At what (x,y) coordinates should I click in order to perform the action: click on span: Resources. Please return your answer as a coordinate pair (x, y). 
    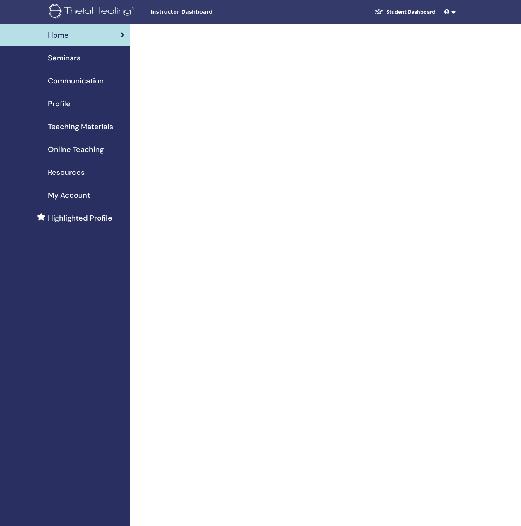
    Looking at the image, I should click on (66, 172).